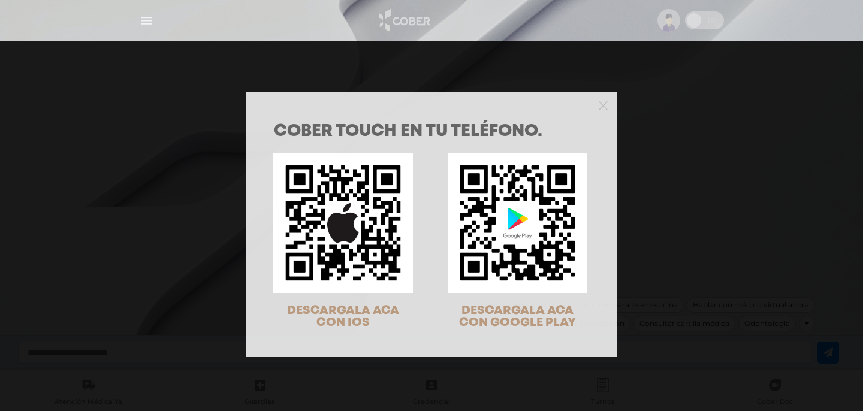 This screenshot has width=863, height=411. What do you see at coordinates (517, 316) in the screenshot?
I see `span: DESCARGALA ACA CON GOOGLE PLAY` at bounding box center [517, 316].